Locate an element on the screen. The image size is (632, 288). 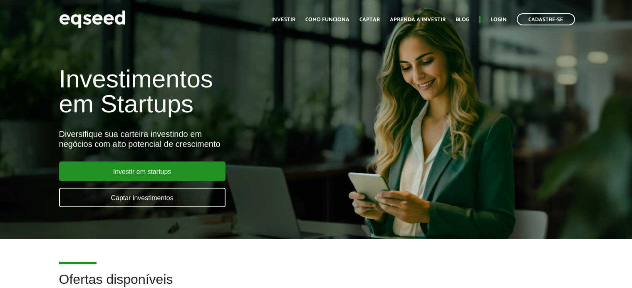
a: Investir em startups is located at coordinates (142, 171).